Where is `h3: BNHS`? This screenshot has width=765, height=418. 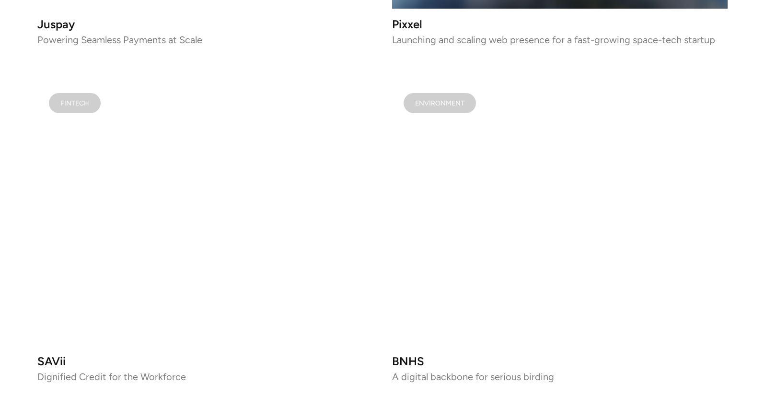 h3: BNHS is located at coordinates (560, 361).